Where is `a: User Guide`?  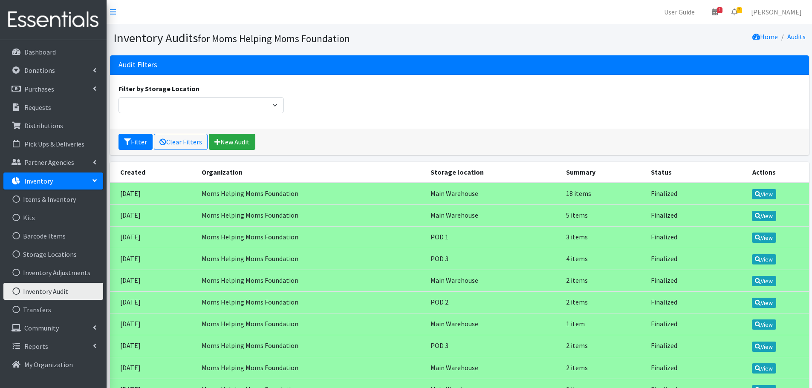
a: User Guide is located at coordinates (679, 12).